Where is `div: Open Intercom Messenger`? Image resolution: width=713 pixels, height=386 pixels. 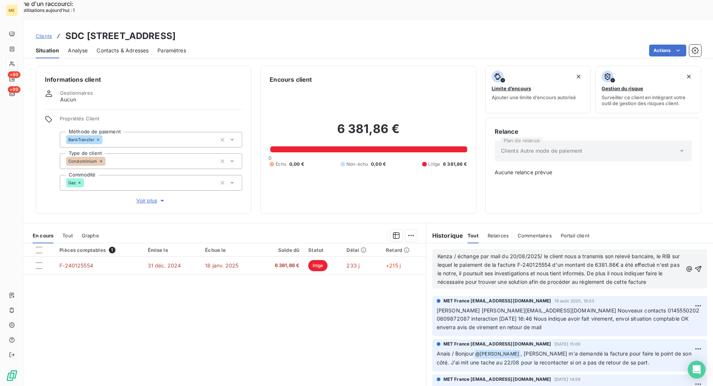 div: Open Intercom Messenger is located at coordinates (697, 370).